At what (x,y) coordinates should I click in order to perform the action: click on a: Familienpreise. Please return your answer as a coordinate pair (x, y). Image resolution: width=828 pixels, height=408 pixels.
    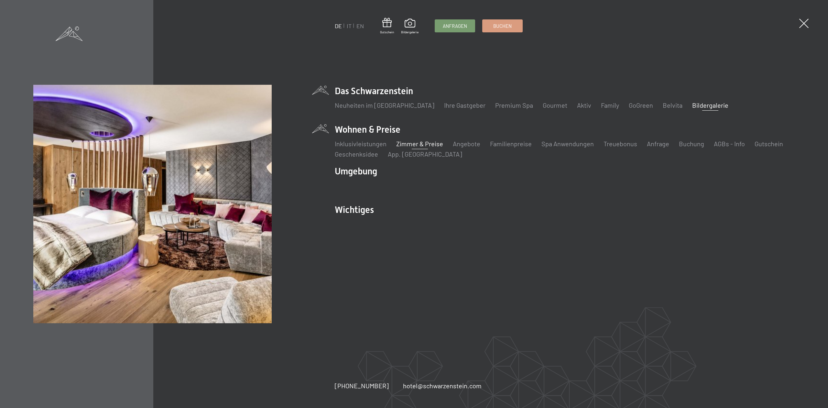
    Looking at the image, I should click on (511, 144).